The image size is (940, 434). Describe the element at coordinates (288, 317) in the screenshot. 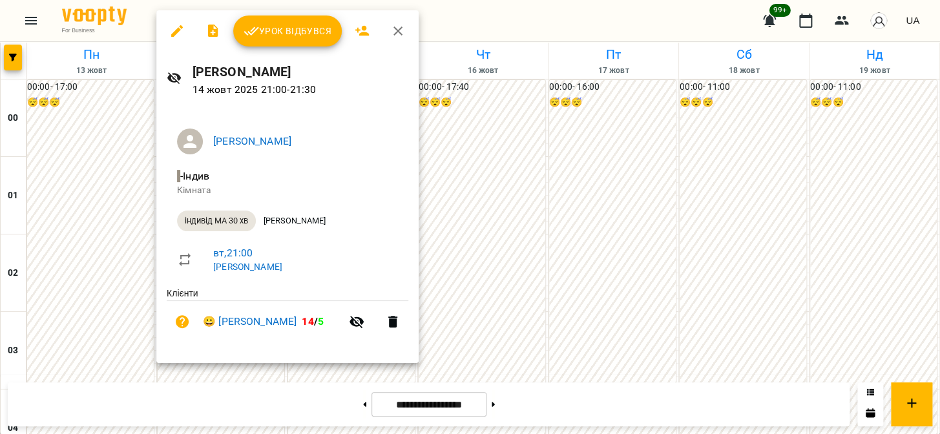

I see `ul: Клієнти` at that location.